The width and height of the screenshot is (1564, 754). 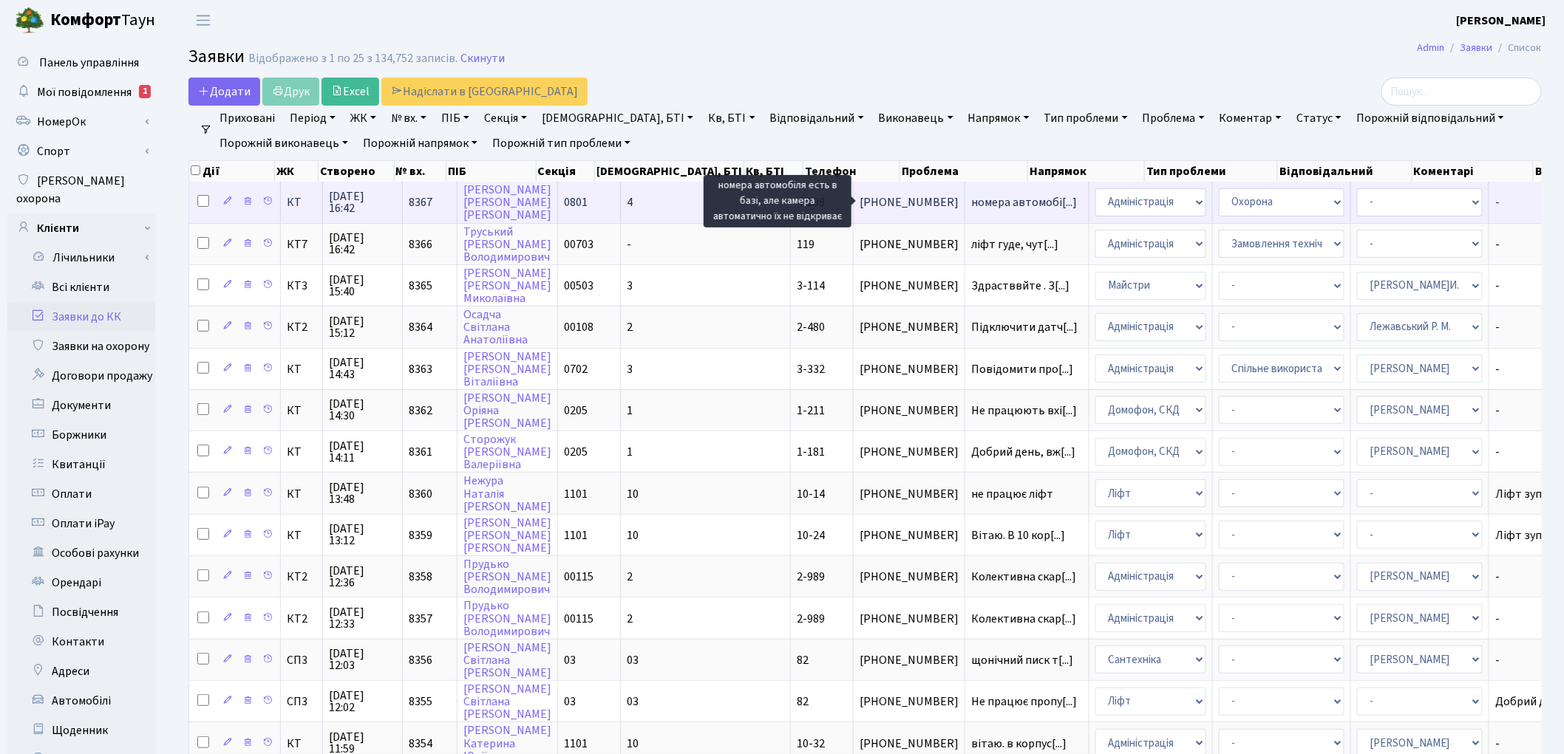 I want to click on th: Телефон, so click(x=851, y=171).